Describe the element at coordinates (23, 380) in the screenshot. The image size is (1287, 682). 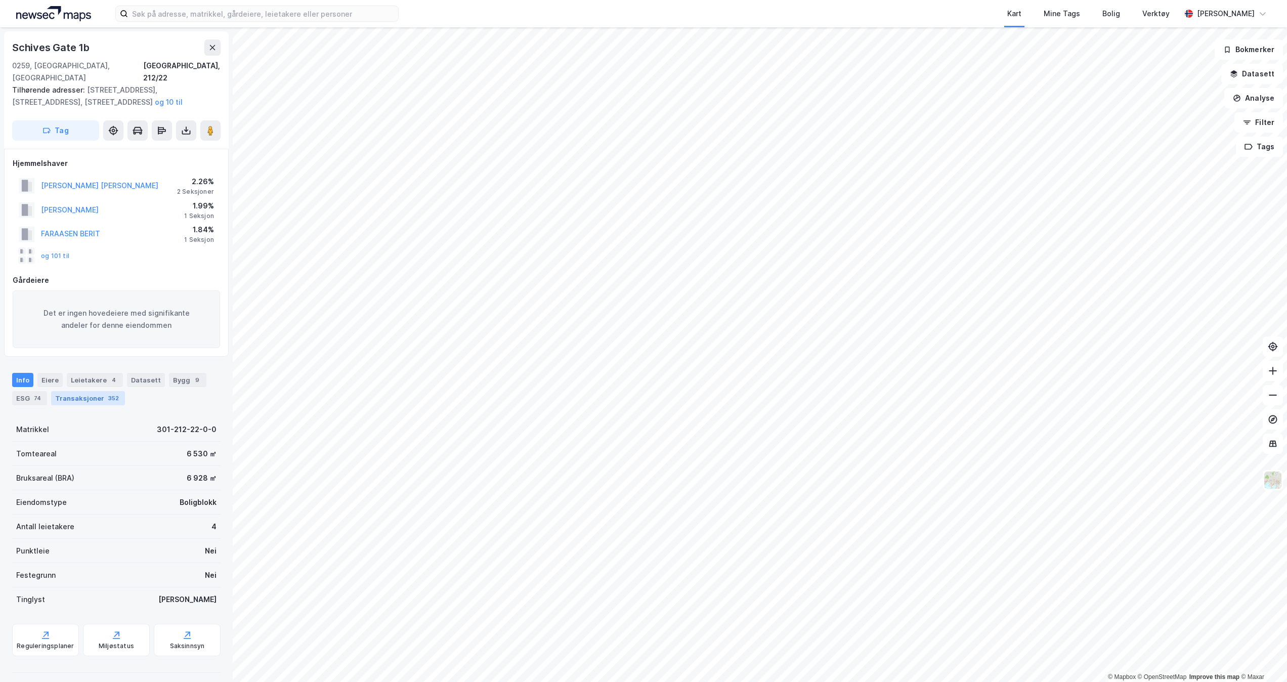
I see `div: Info` at that location.